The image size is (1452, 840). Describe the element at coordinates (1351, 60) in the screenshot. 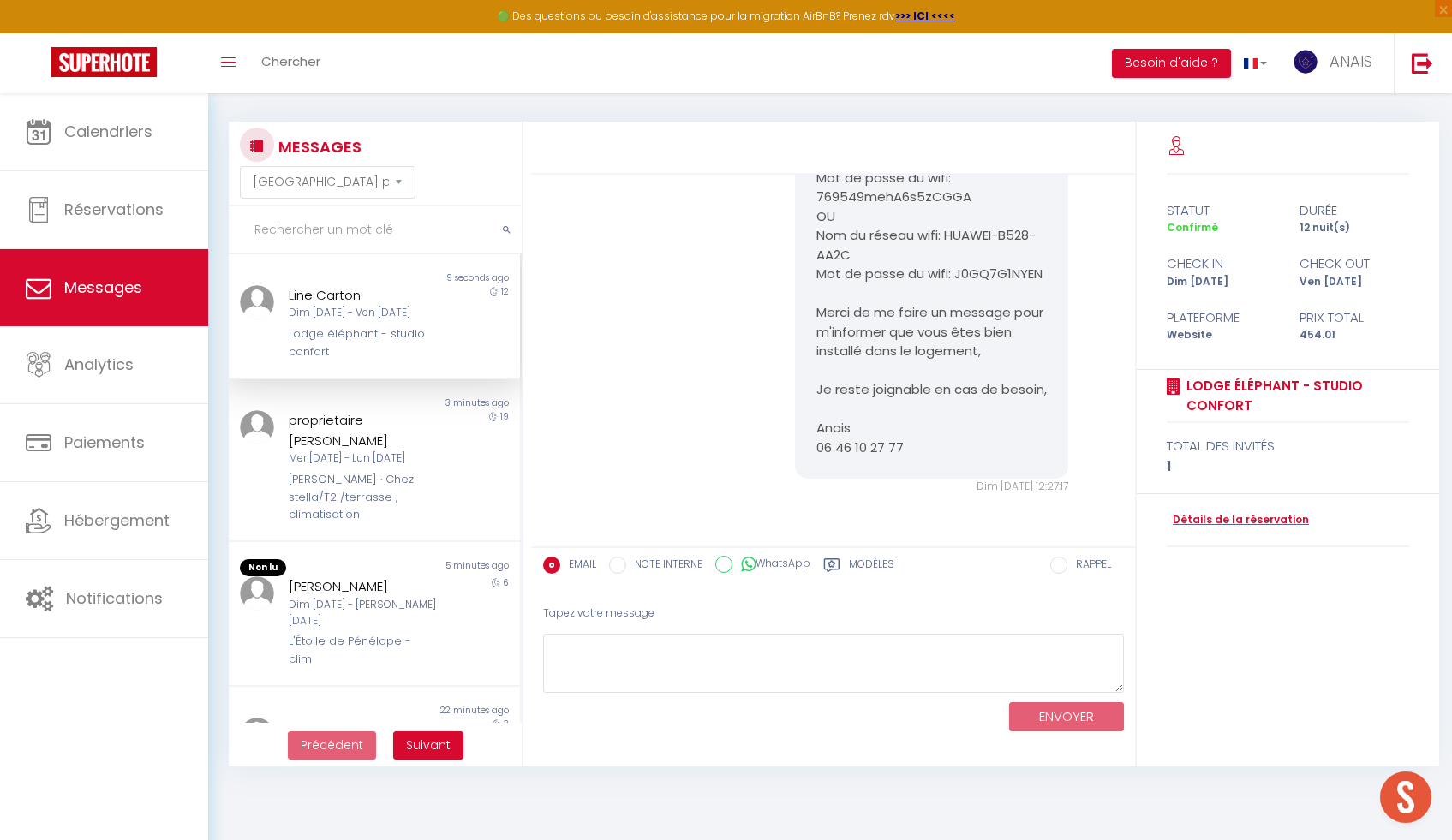

I see `span: ANAIS` at that location.